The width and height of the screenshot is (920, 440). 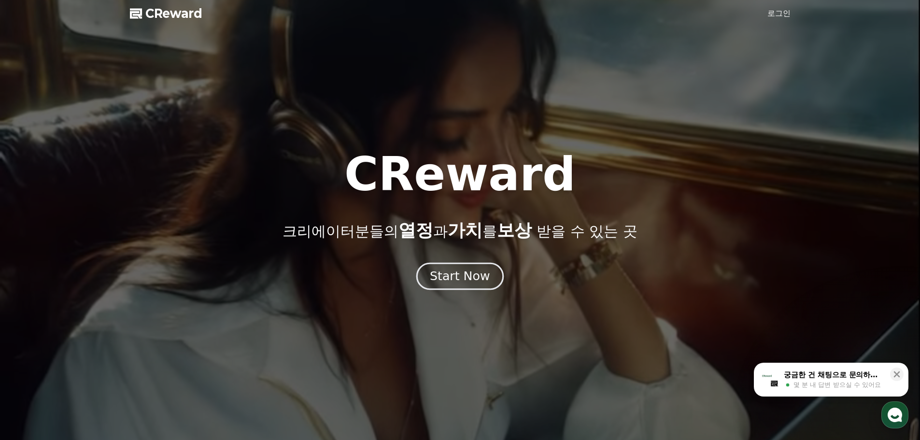 What do you see at coordinates (174, 14) in the screenshot?
I see `span: CReward` at bounding box center [174, 14].